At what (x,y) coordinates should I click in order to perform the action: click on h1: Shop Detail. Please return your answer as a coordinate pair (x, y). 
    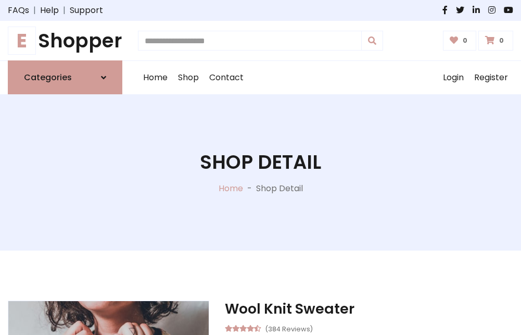
    Looking at the image, I should click on (260, 162).